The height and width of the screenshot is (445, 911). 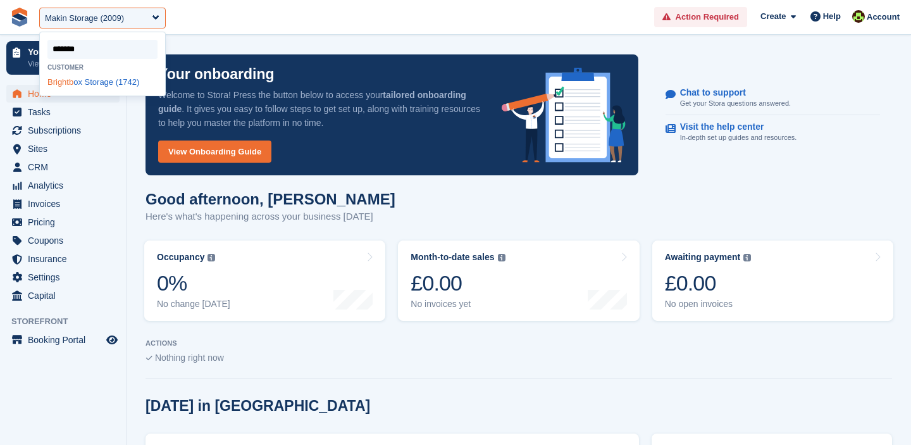 What do you see at coordinates (519, 343) in the screenshot?
I see `p: ACTIONS` at bounding box center [519, 343].